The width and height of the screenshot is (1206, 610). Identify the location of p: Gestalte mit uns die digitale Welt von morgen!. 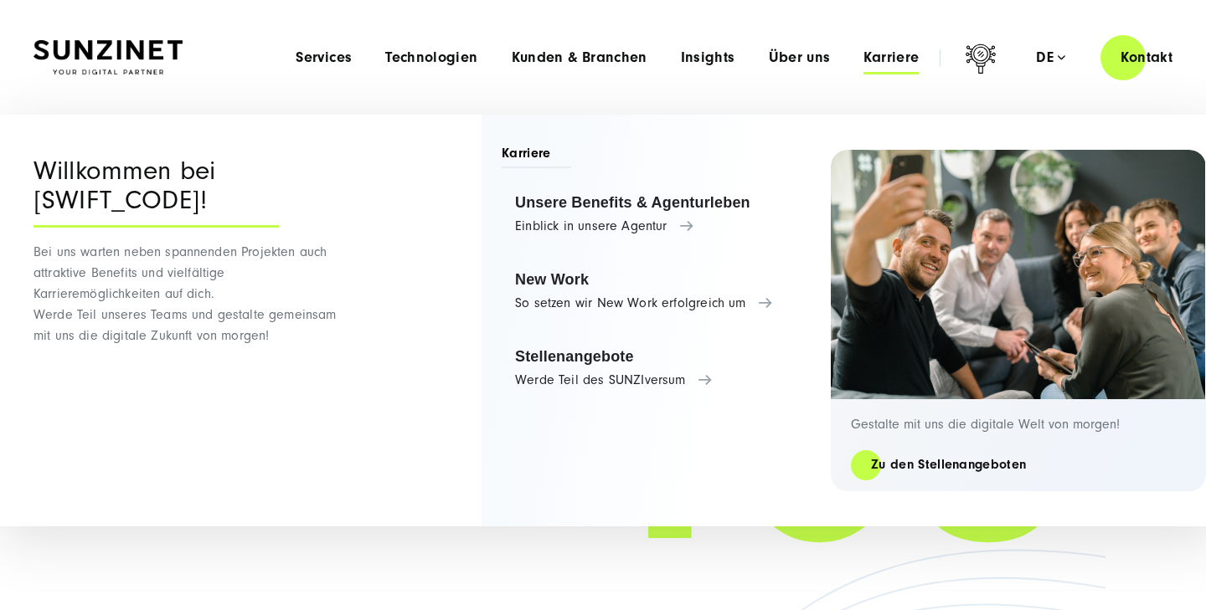
(1018, 425).